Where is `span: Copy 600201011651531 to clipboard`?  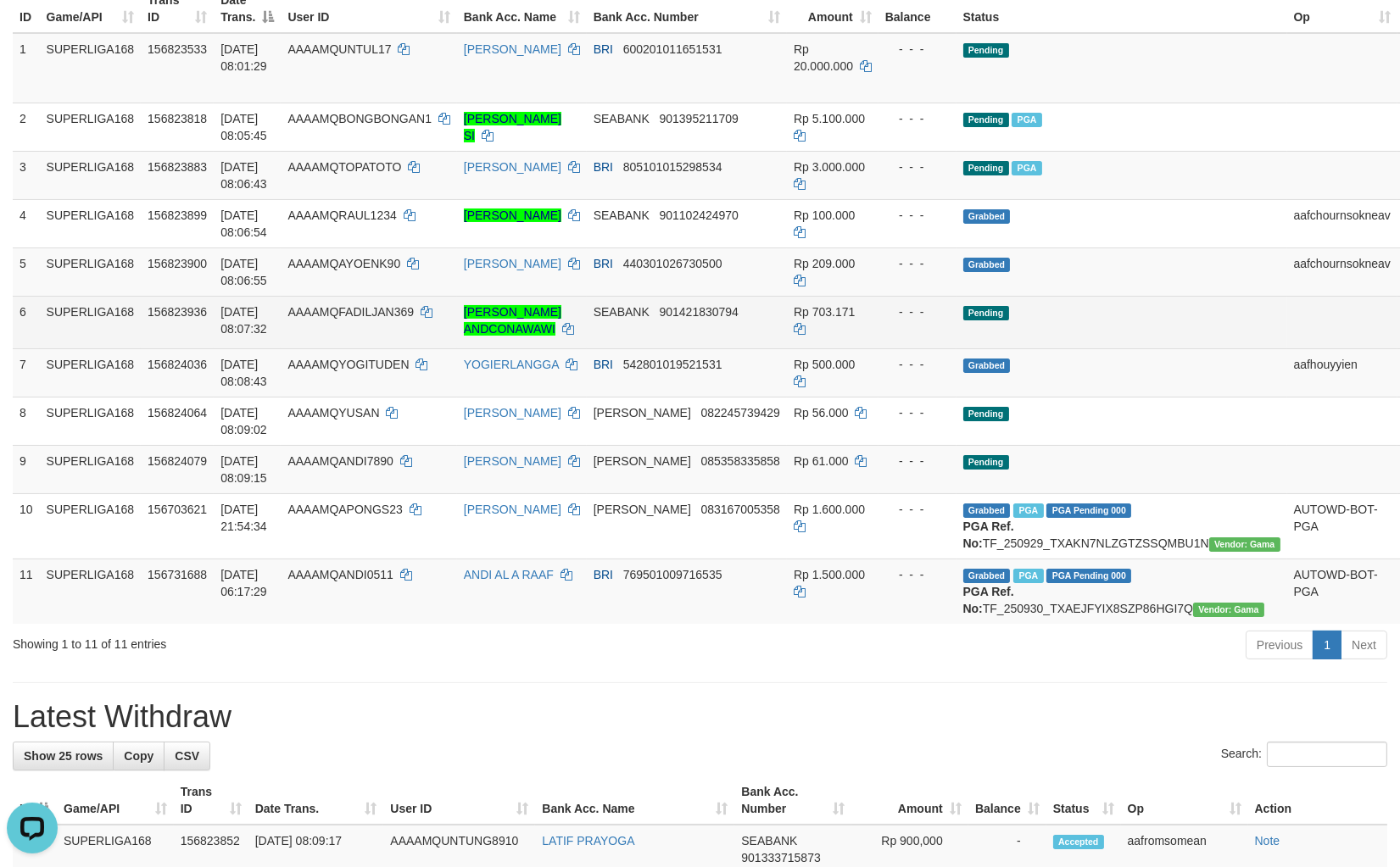 span: Copy 600201011651531 to clipboard is located at coordinates (672, 49).